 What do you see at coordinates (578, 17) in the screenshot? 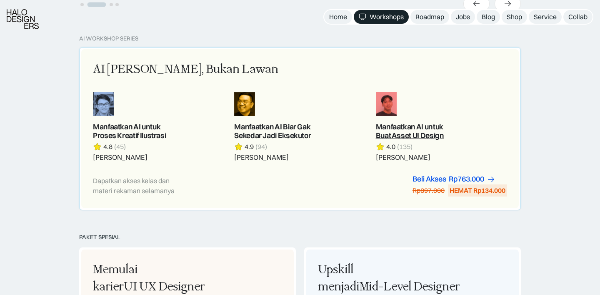
I see `a: Collab` at bounding box center [578, 17].